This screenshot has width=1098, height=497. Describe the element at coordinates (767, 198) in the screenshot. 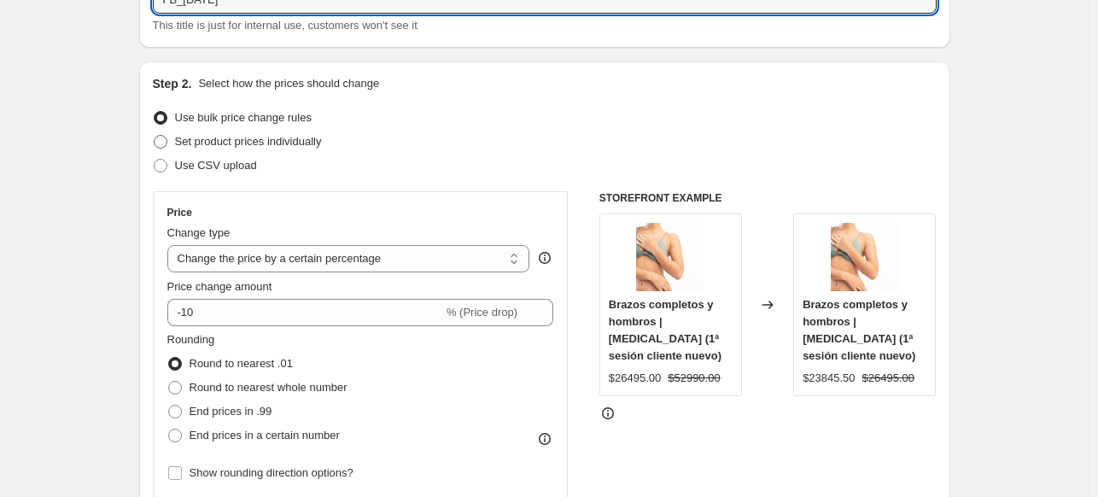

I see `h6: STOREFRONT EXAMPLE` at that location.